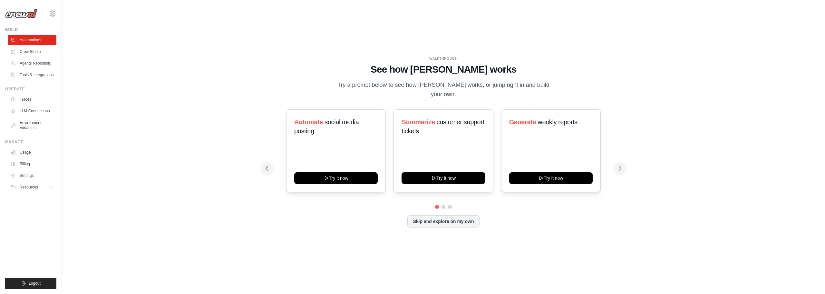 The width and height of the screenshot is (825, 294). What do you see at coordinates (444, 58) in the screenshot?
I see `div: WALKTHROUGH` at bounding box center [444, 58].